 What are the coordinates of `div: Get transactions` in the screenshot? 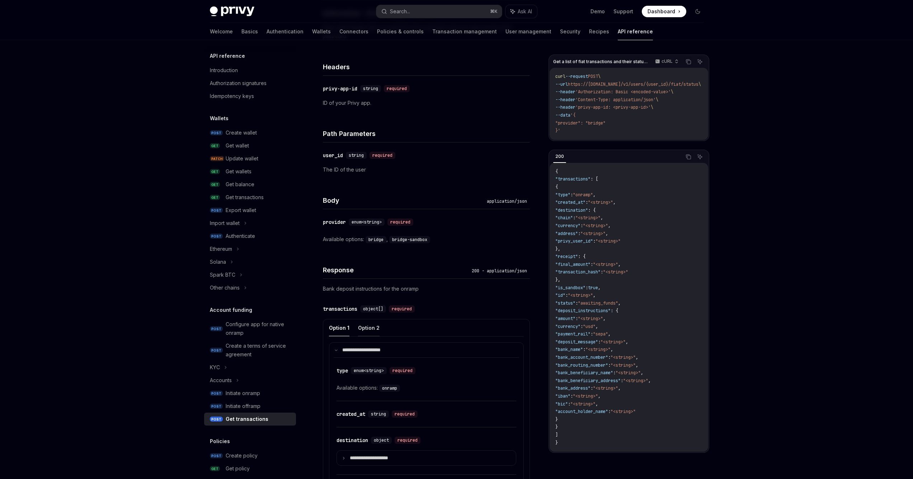 It's located at (245, 197).